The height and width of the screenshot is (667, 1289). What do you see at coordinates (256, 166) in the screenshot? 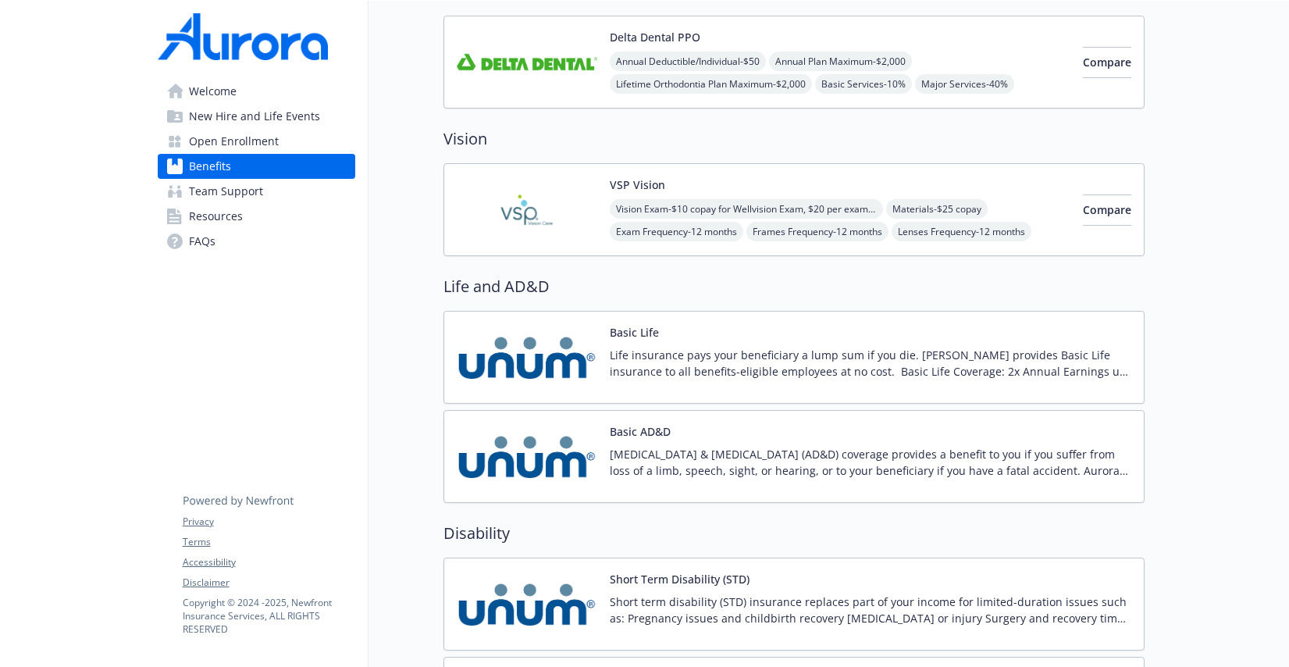
I see `a: Benefits` at bounding box center [256, 166].